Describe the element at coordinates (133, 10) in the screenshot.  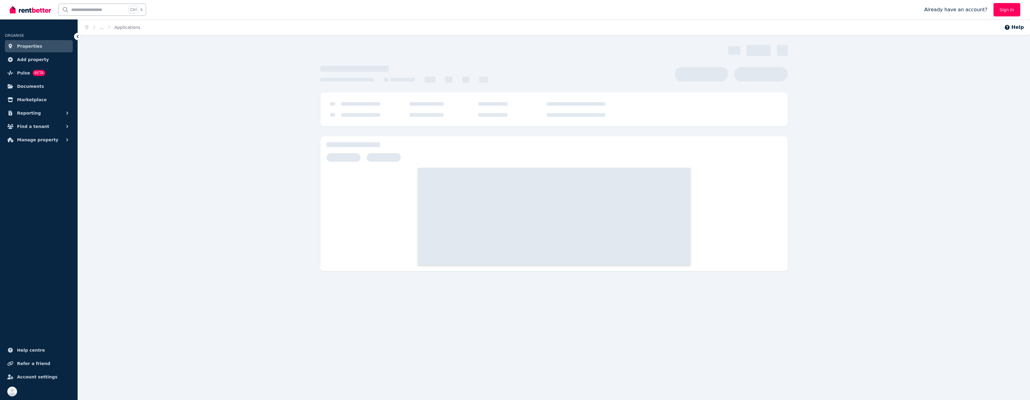
I see `span: Ctrl` at that location.